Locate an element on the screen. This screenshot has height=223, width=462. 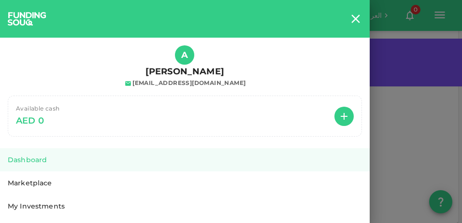
div: My Investments is located at coordinates (184, 206).